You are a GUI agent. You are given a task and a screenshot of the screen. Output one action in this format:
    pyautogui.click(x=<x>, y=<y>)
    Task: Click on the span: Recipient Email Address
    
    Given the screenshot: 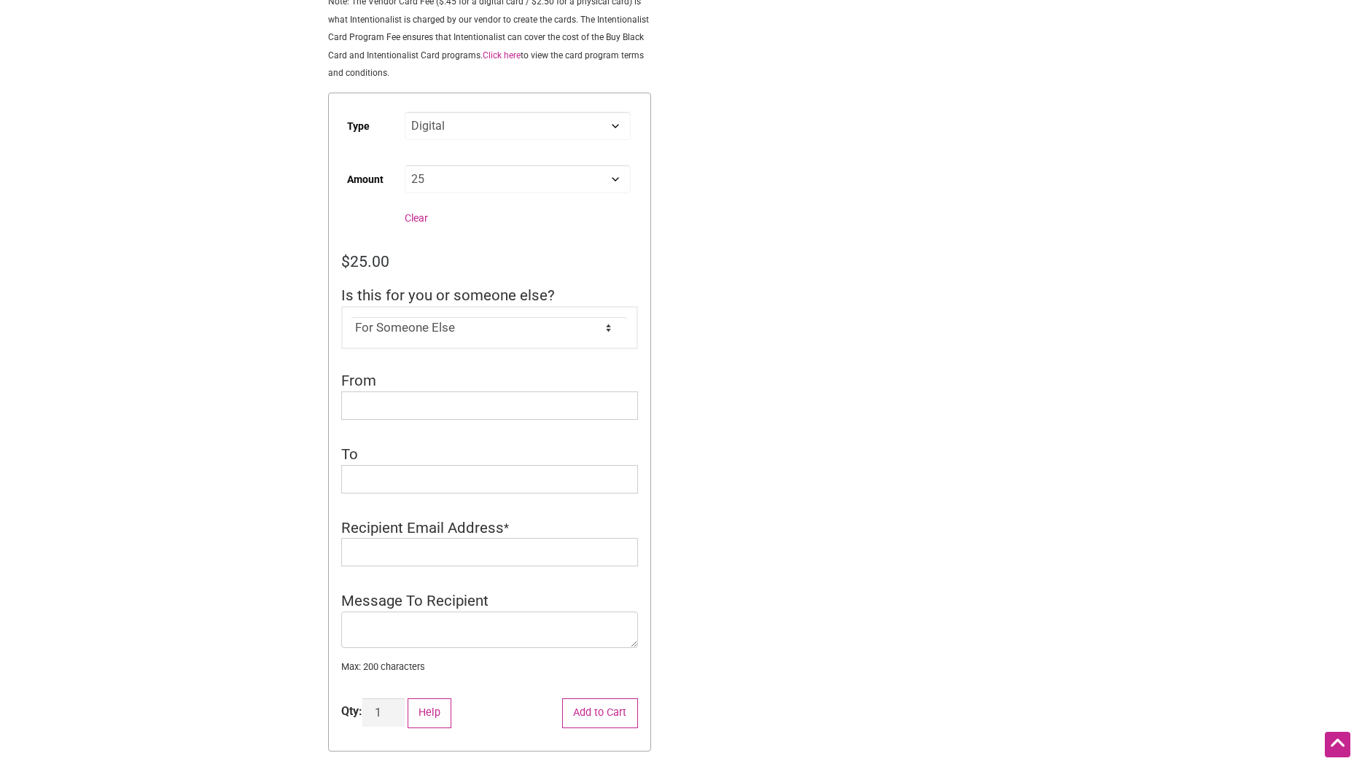 What is the action you would take?
    pyautogui.click(x=422, y=528)
    